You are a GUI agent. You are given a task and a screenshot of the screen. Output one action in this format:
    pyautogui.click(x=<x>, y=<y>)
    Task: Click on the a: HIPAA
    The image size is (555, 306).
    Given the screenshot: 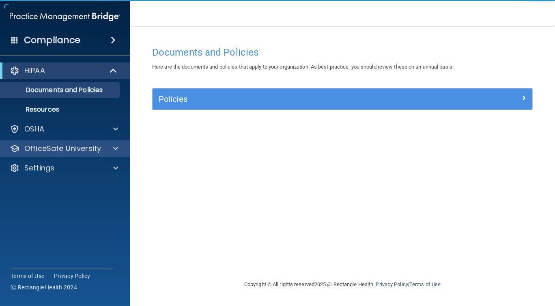 What is the action you would take?
    pyautogui.click(x=64, y=71)
    